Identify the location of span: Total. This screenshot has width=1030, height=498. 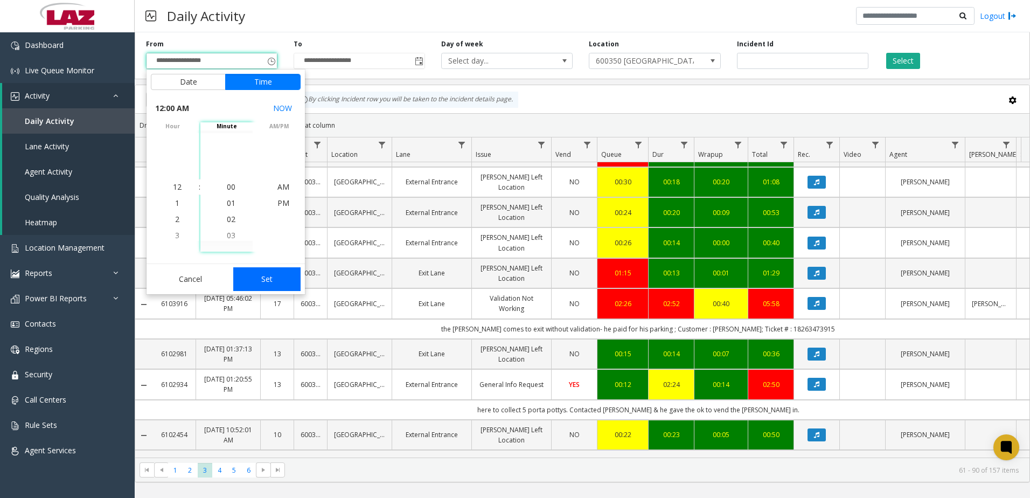
(760, 154).